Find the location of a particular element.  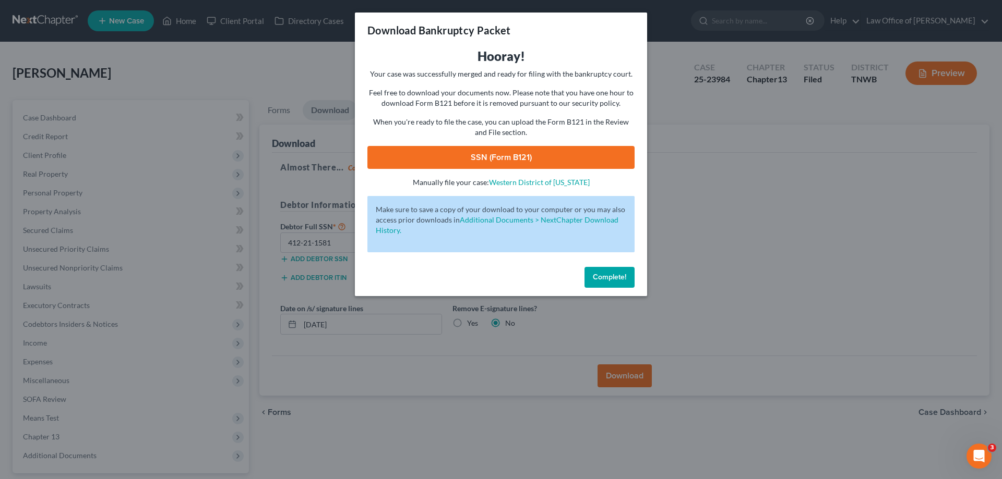

p: Your case was successfully merged and ready for filing with the bankruptcy court. is located at coordinates (501, 74).